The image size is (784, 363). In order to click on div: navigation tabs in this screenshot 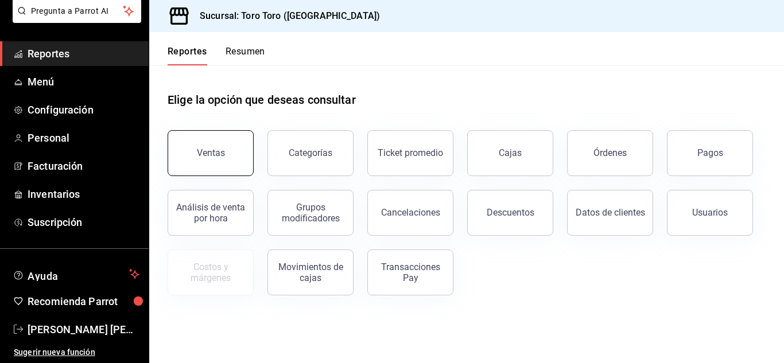, I will do `click(216, 56)`.